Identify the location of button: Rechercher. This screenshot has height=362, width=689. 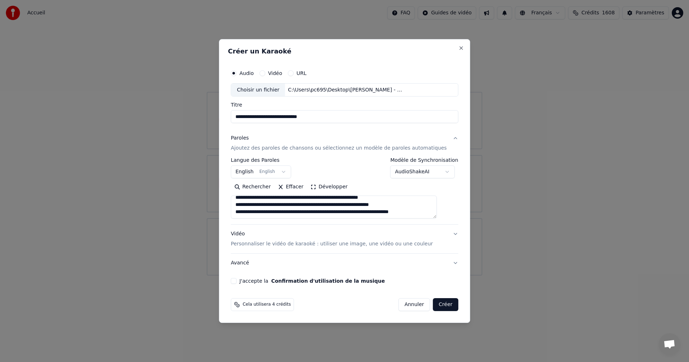
(252, 187).